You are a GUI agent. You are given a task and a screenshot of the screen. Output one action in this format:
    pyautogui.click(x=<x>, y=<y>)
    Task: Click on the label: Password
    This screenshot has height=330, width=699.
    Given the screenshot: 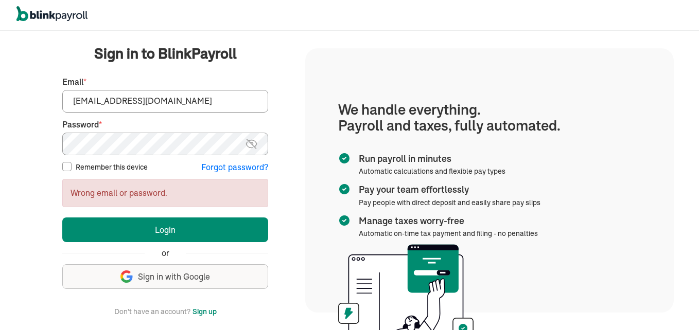 What is the action you would take?
    pyautogui.click(x=165, y=125)
    